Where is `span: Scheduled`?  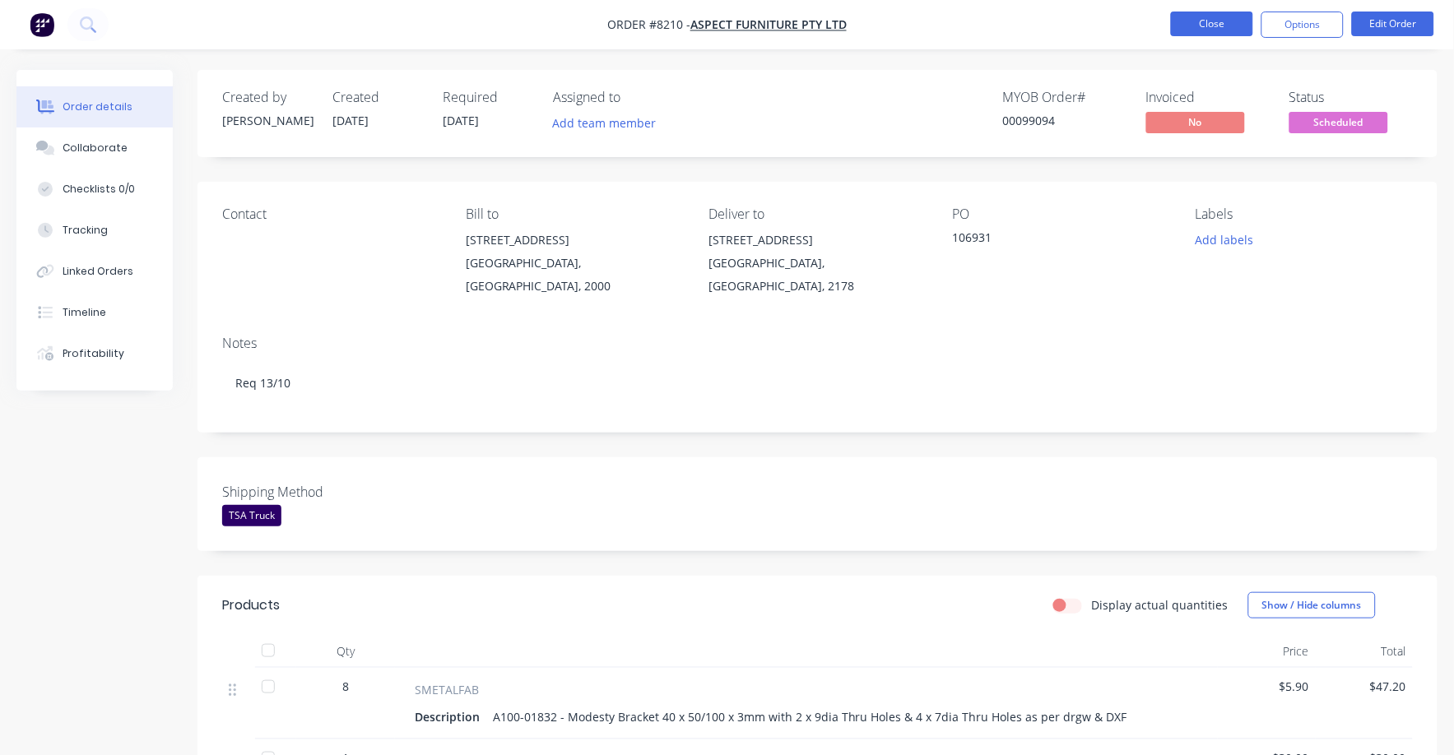 span: Scheduled is located at coordinates (1339, 122).